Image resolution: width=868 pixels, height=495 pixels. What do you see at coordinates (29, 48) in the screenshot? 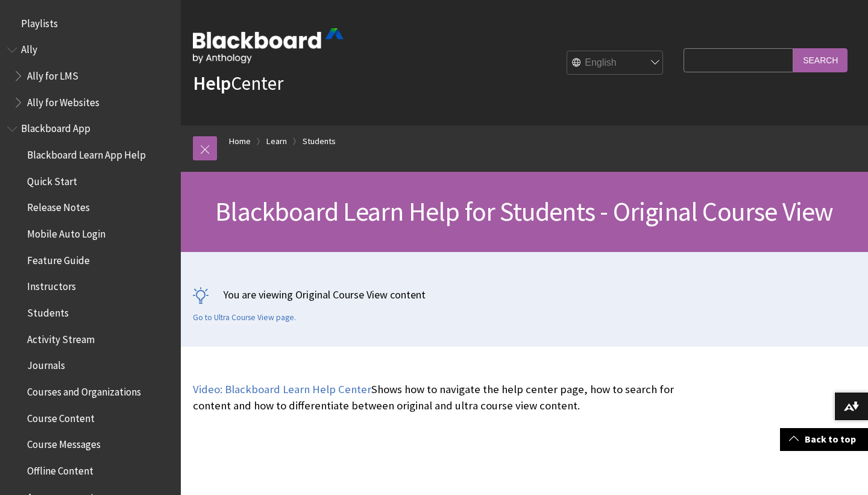
I see `span: Ally` at bounding box center [29, 48].